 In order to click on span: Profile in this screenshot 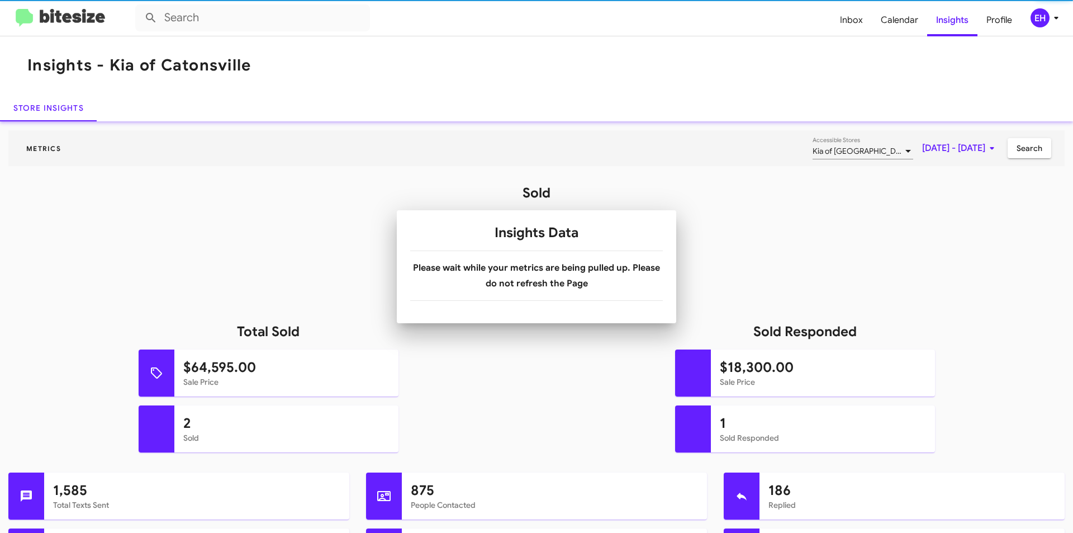, I will do `click(1000, 20)`.